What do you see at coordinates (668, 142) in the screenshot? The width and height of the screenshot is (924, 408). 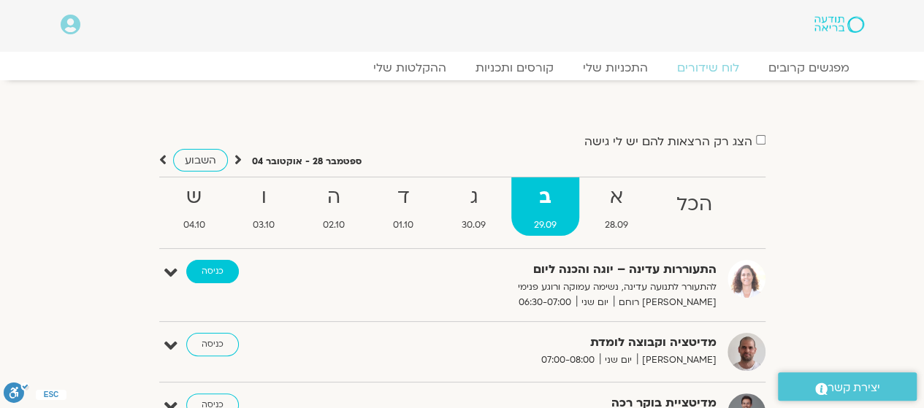 I see `label: הצג רק הרצאות להם יש לי גישה` at bounding box center [668, 142].